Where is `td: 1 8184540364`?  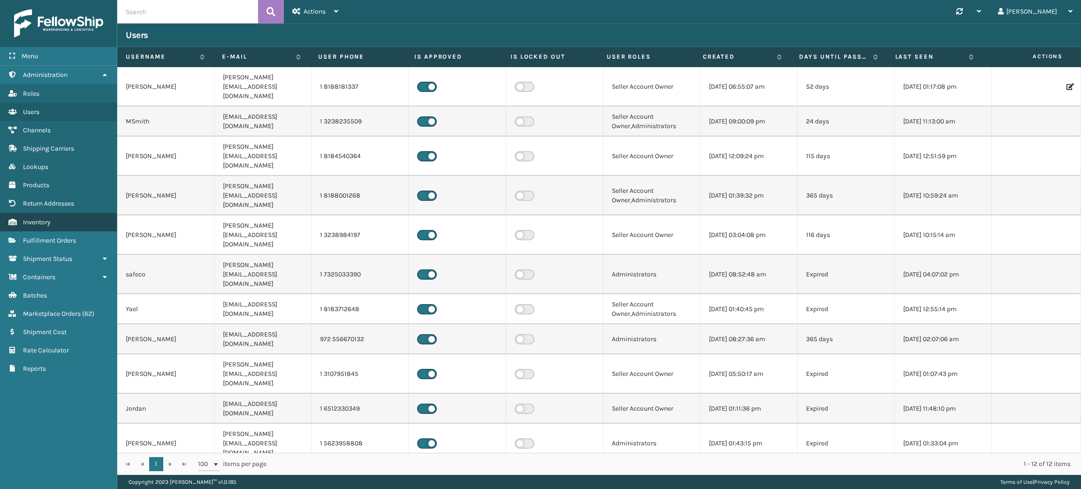 td: 1 8184540364 is located at coordinates (360, 156).